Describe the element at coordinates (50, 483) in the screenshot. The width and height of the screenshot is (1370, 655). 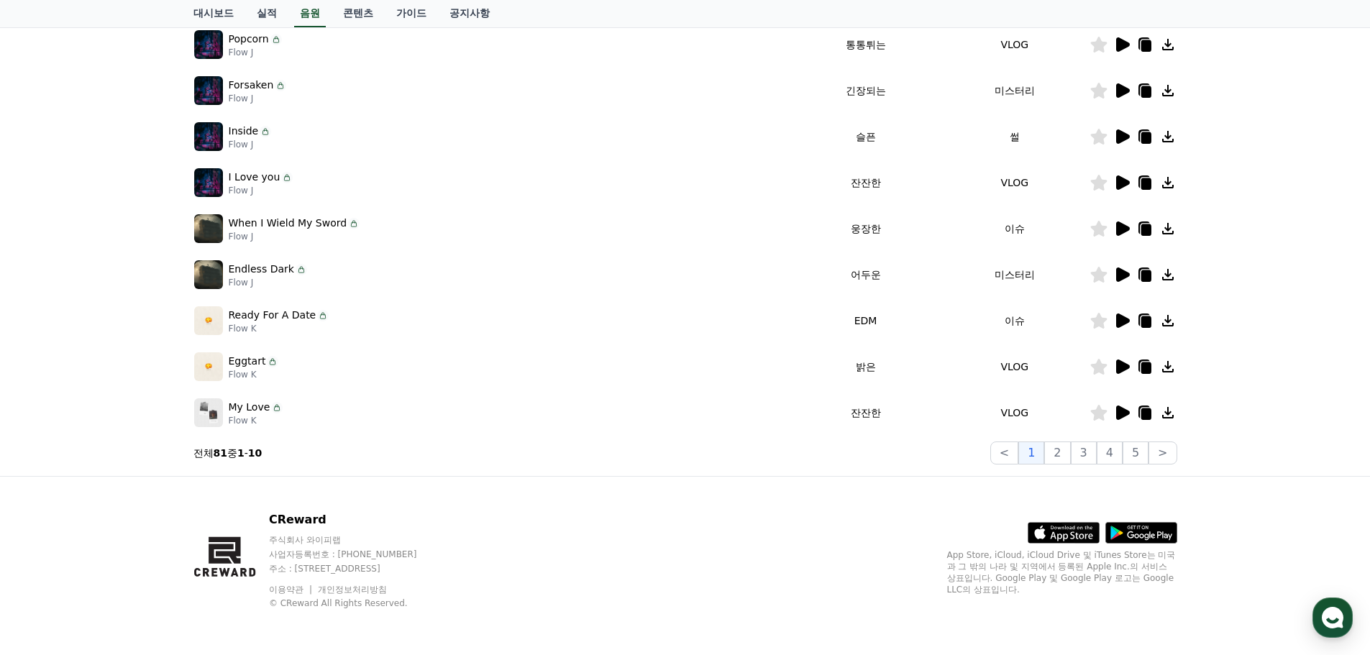
I see `span: 홈` at that location.